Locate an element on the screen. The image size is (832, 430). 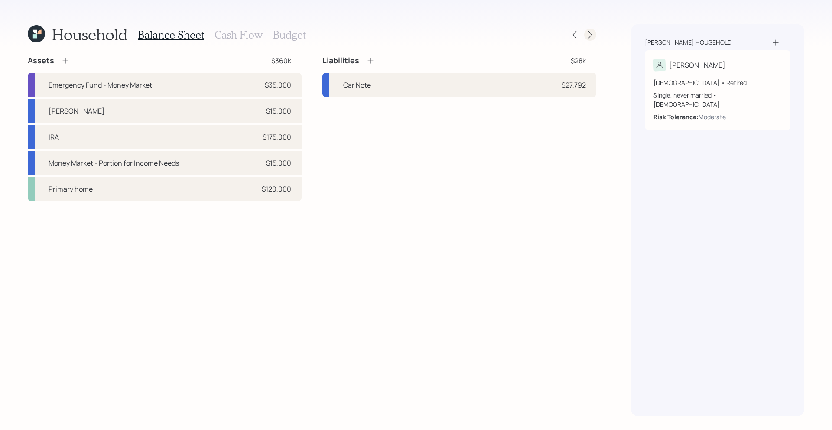
div: $175,000 is located at coordinates (277, 137).